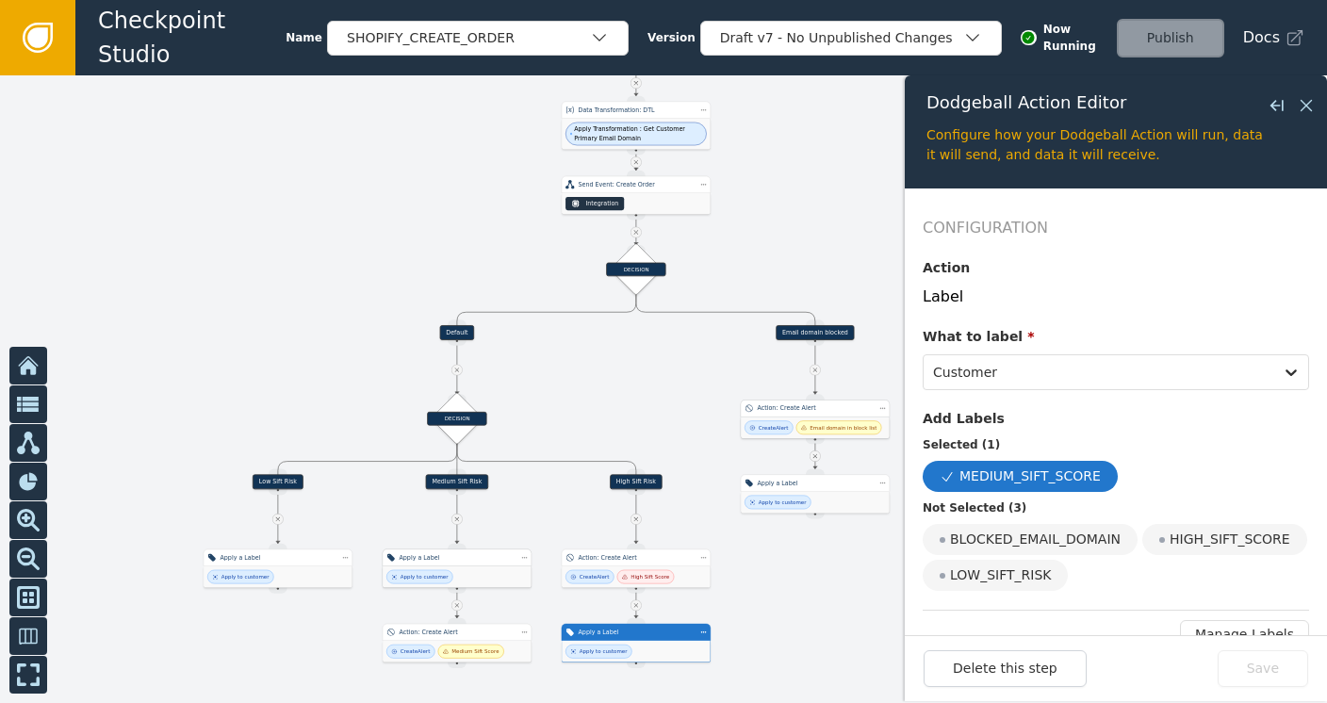 The image size is (1327, 703). What do you see at coordinates (1116, 449) in the screenshot?
I see `label: Selected ( 1 )` at bounding box center [1116, 449].